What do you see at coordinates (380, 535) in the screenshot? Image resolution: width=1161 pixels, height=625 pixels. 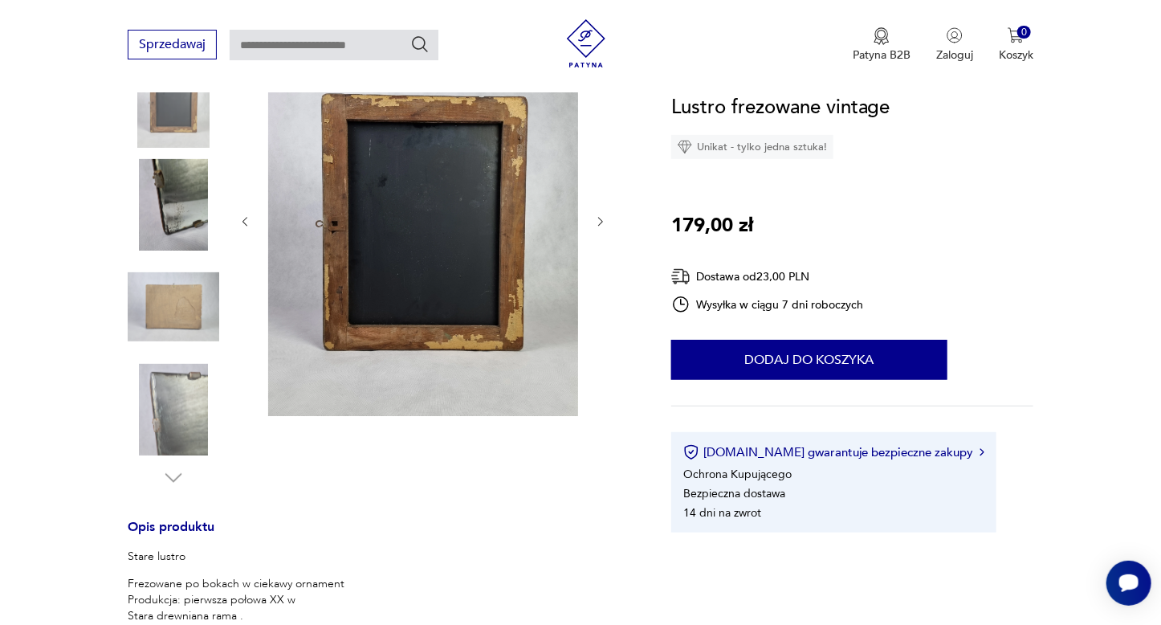 I see `h3: Opis produktu` at bounding box center [380, 535].